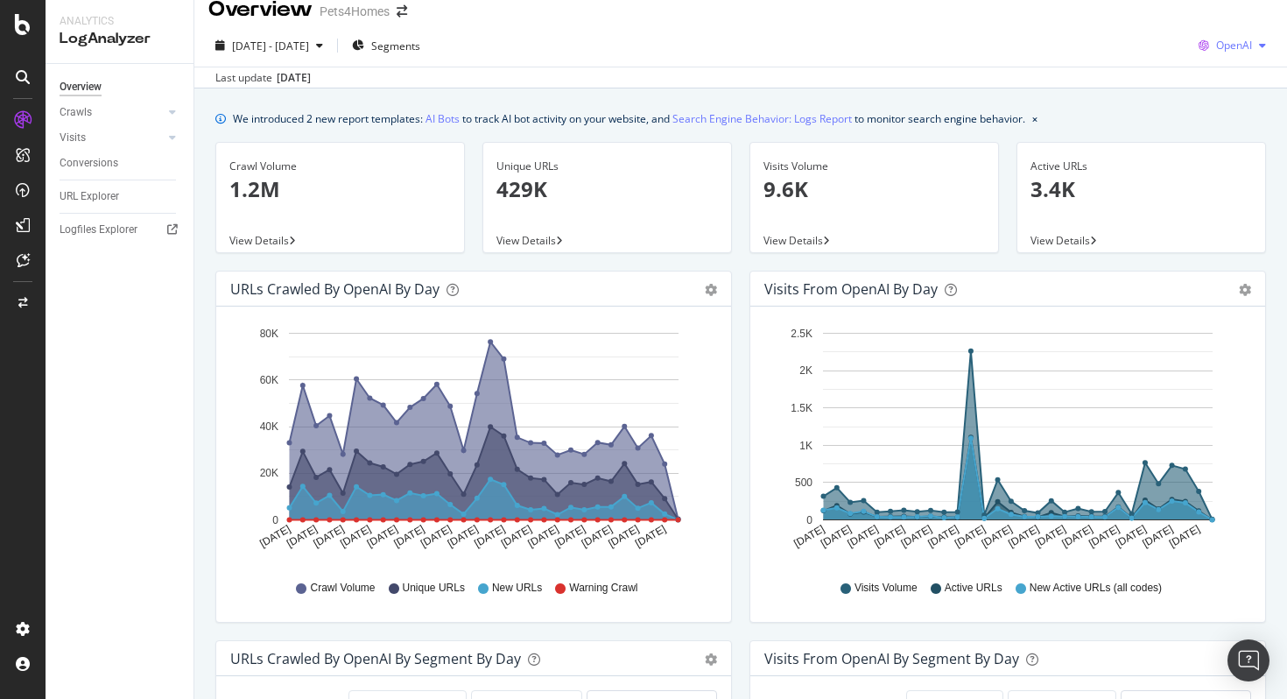 Image resolution: width=1287 pixels, height=699 pixels. Describe the element at coordinates (120, 163) in the screenshot. I see `a: Conversions` at that location.